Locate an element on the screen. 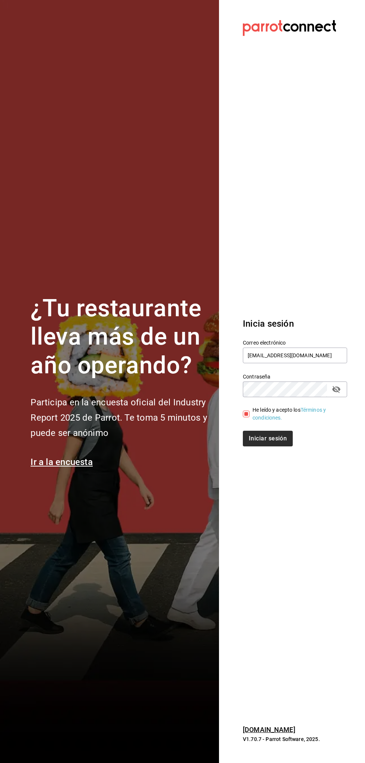 This screenshot has width=365, height=763. p: V1.70.7 - Parrot Software, 2025. is located at coordinates (295, 739).